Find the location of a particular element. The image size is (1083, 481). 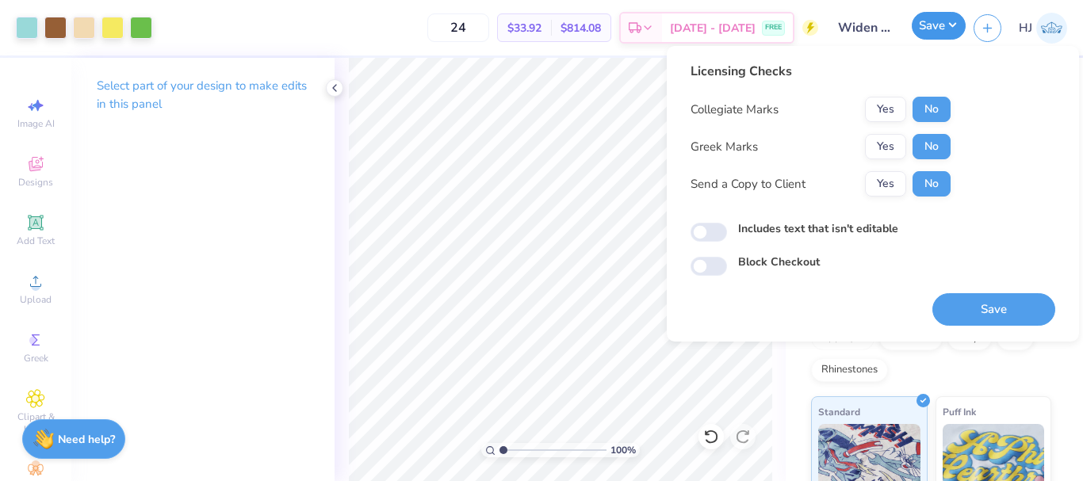

span: Greek is located at coordinates (36, 358).